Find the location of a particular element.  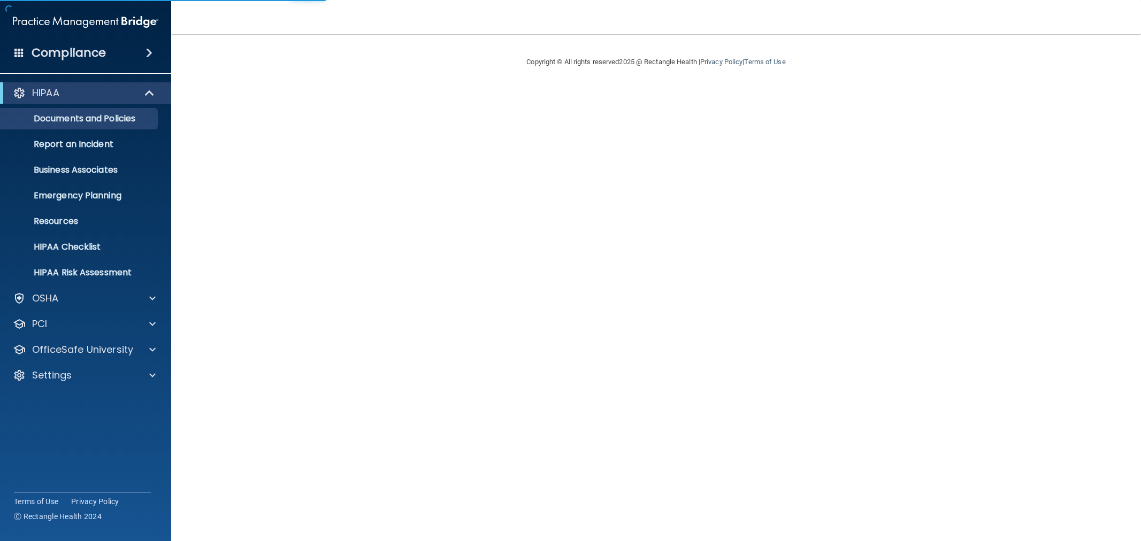

a: PCI is located at coordinates (84, 324).